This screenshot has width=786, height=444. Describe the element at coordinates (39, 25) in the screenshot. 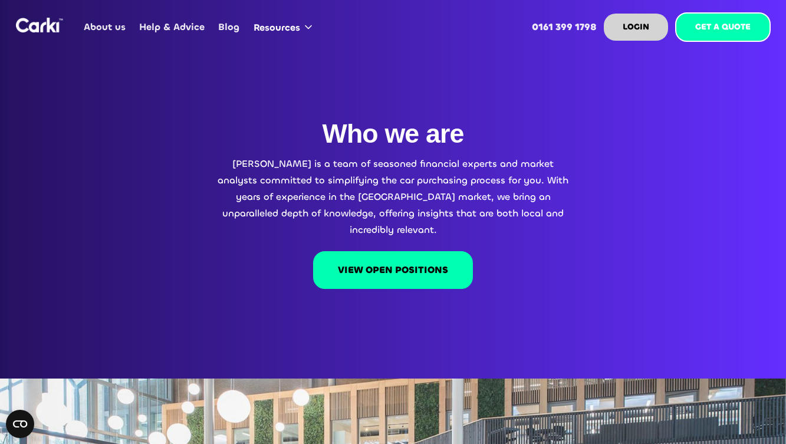

I see `img: Logo` at that location.